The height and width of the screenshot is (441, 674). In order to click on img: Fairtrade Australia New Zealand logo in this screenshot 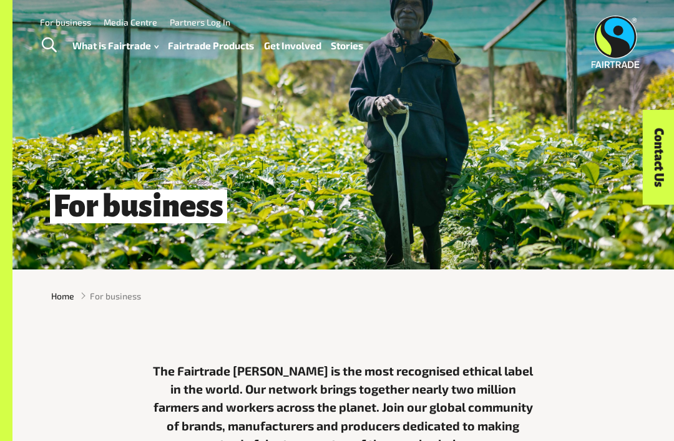, I will do `click(615, 42)`.